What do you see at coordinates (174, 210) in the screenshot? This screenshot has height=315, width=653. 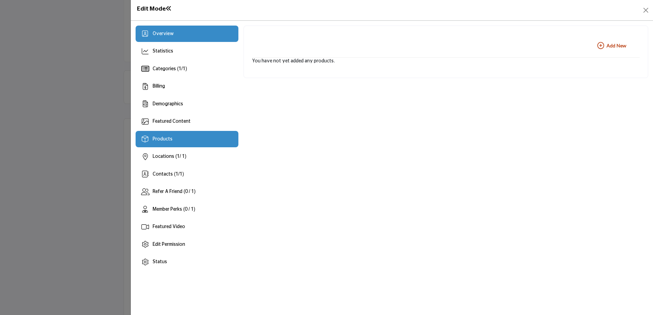 I see `span: Member Perks (0 / 1)` at bounding box center [174, 210].